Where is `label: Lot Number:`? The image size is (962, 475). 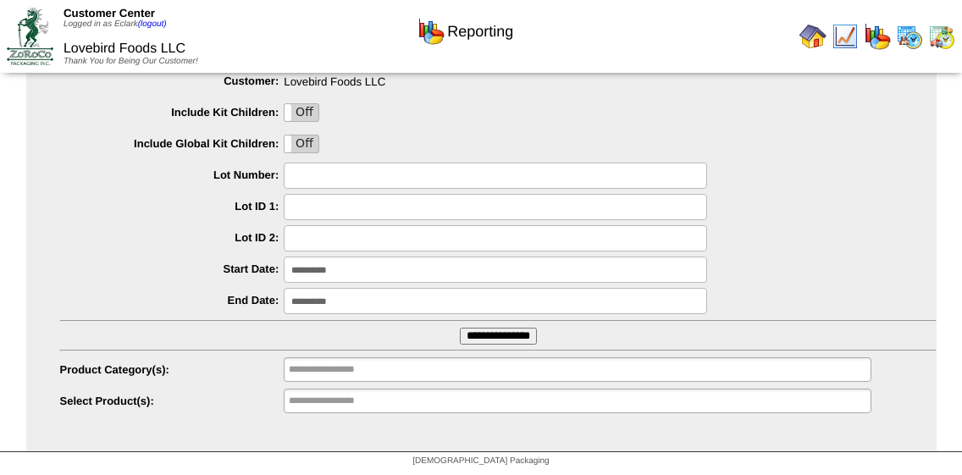
label: Lot Number: is located at coordinates (172, 174).